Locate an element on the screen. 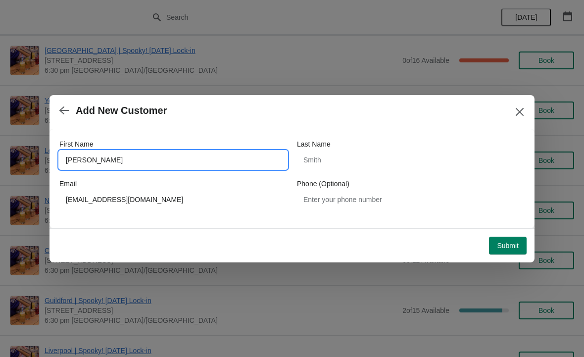 The height and width of the screenshot is (357, 584). label: First Name is located at coordinates (76, 144).